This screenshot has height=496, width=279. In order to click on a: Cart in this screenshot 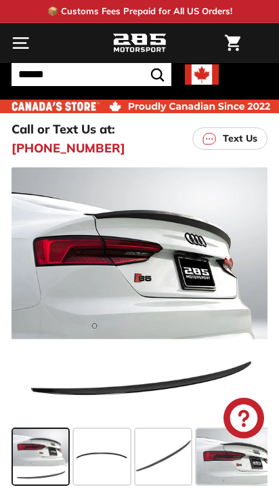, I will do `click(232, 43)`.